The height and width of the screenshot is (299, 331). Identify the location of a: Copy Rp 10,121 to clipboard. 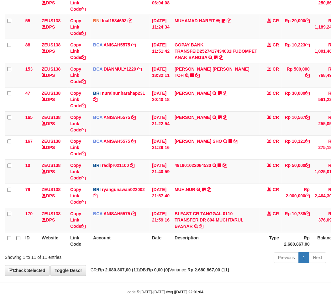
(308, 141).